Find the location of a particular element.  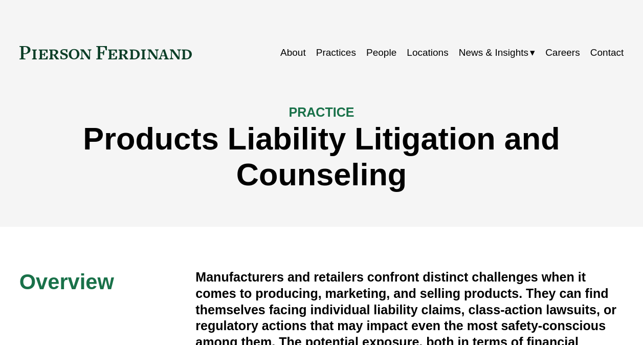

a: About is located at coordinates (293, 53).